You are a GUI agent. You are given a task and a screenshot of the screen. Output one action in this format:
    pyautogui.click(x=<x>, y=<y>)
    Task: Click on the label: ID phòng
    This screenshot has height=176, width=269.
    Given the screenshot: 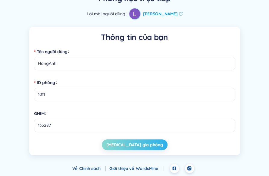 What is the action you would take?
    pyautogui.click(x=47, y=83)
    